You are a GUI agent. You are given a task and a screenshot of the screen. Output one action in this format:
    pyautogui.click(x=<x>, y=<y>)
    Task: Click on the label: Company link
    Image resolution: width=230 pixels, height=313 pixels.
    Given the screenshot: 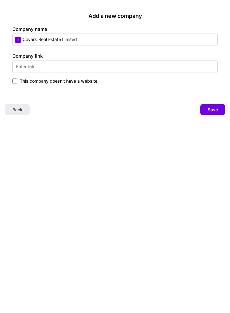 What is the action you would take?
    pyautogui.click(x=27, y=56)
    